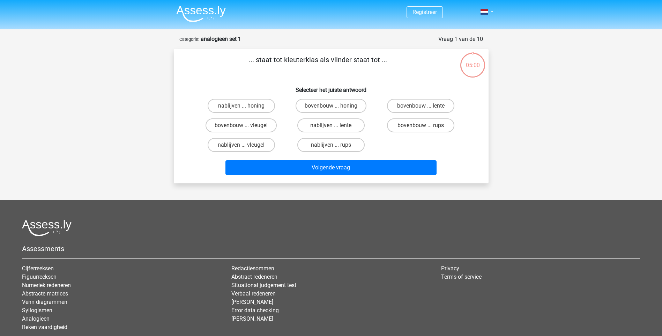  Describe the element at coordinates (38, 268) in the screenshot. I see `a: Cijferreeksen` at that location.